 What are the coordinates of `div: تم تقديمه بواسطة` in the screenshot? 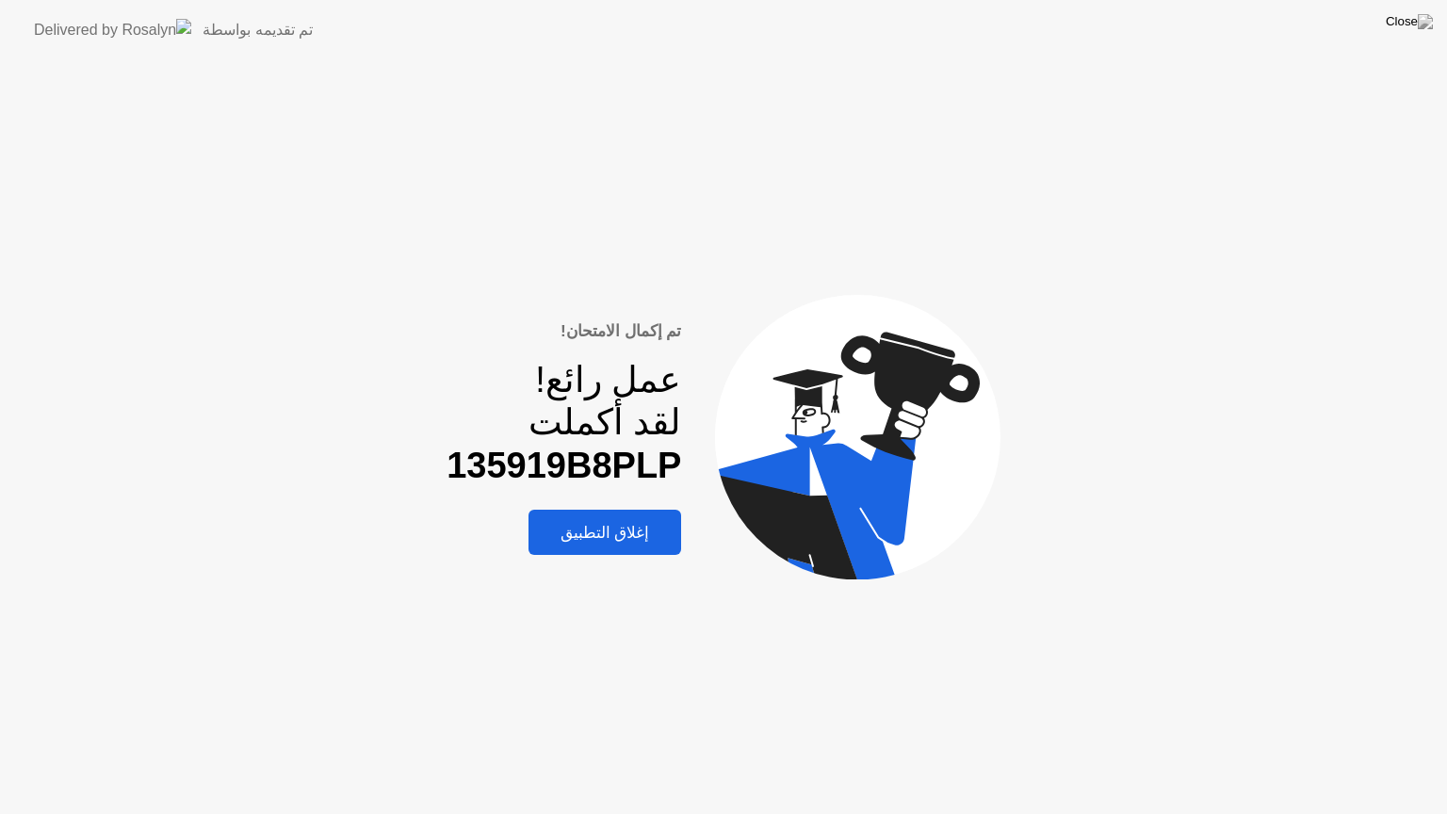 It's located at (257, 30).